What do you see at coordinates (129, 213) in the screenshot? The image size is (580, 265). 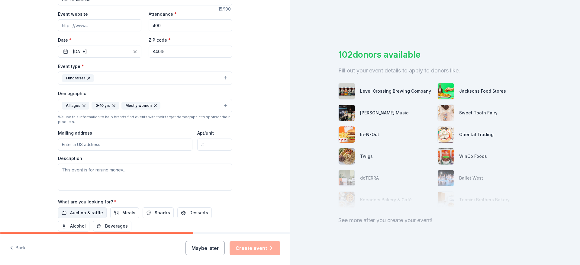 I see `span: Meals` at bounding box center [129, 213].